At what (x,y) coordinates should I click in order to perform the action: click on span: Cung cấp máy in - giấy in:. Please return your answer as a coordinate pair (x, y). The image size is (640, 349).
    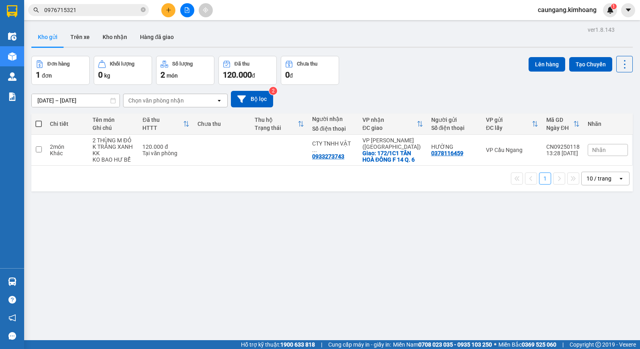
    Looking at the image, I should click on (360, 345).